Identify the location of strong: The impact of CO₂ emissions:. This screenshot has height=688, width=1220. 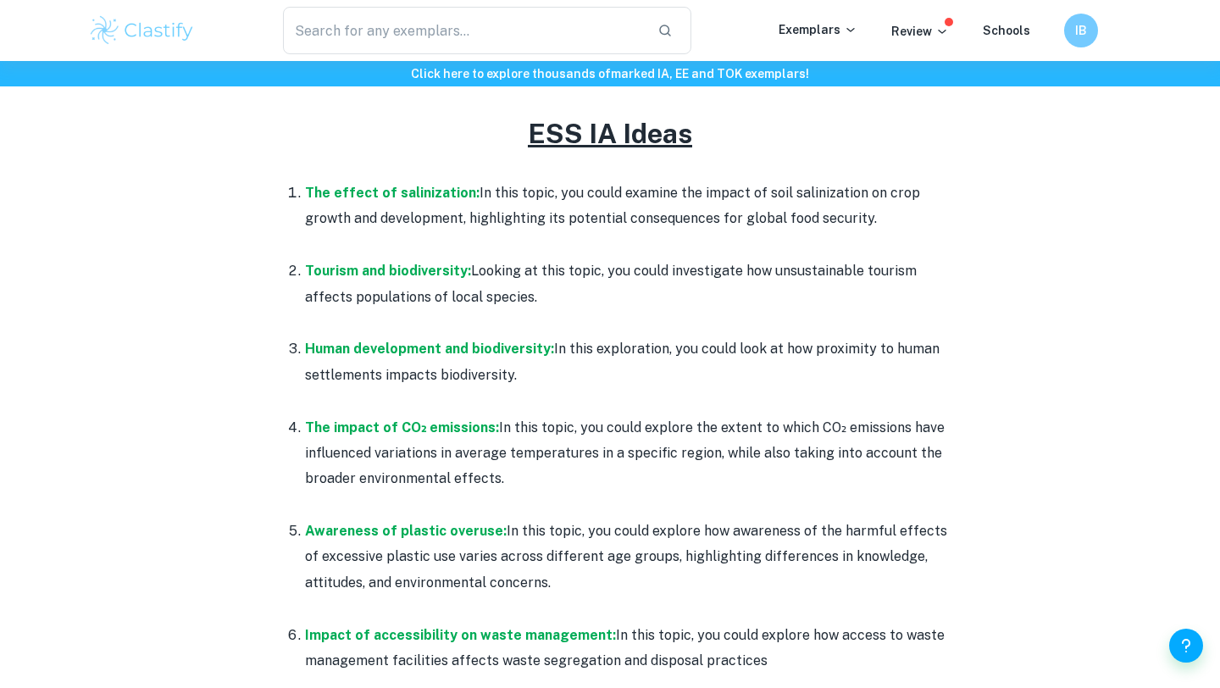
(401, 427).